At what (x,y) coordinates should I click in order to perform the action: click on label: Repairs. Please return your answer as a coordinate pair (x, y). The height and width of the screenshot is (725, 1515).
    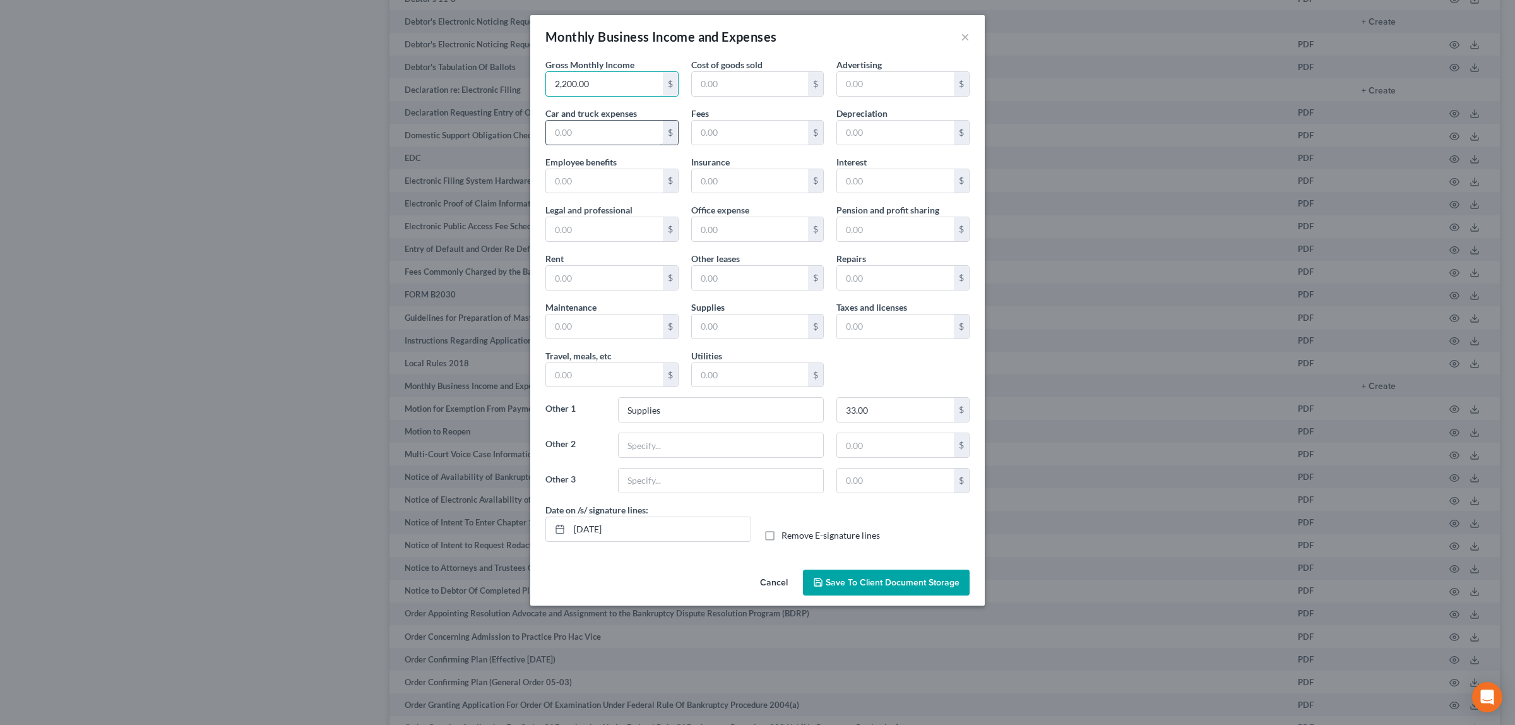
    Looking at the image, I should click on (851, 258).